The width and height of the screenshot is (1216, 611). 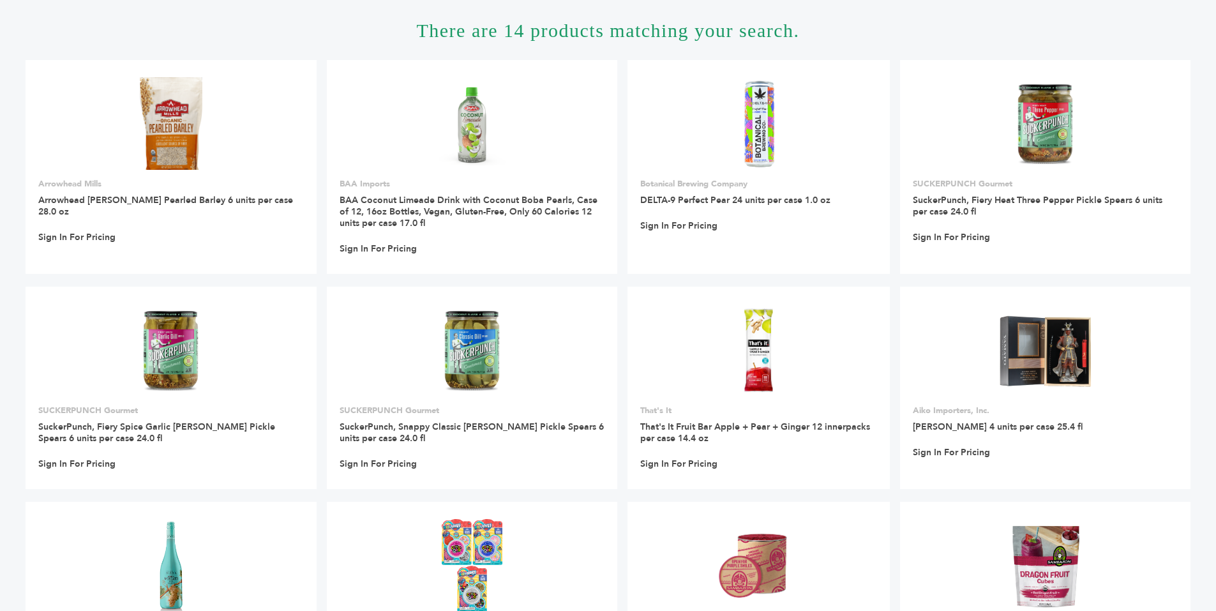 What do you see at coordinates (1045, 123) in the screenshot?
I see `img: SuckerPunch, Fiery Heat Three Pepper Pickle Spears 6 units per case 24.0 fl` at bounding box center [1045, 123].